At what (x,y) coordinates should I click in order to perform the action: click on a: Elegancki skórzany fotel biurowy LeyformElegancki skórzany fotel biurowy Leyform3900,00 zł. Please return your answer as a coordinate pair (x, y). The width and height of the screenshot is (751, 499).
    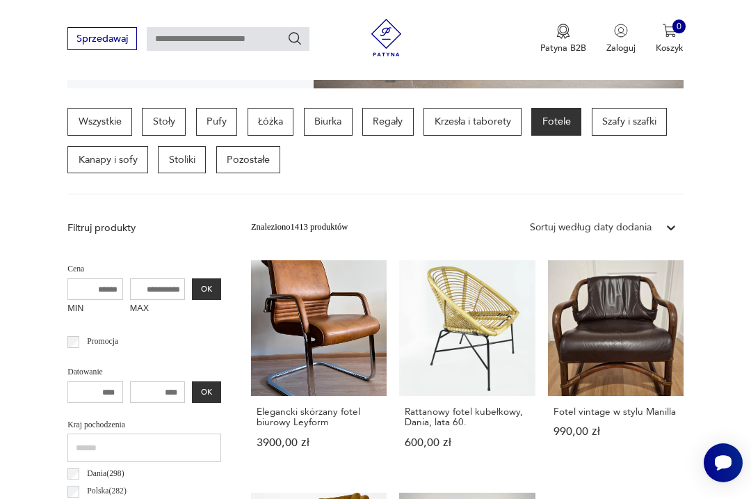
    Looking at the image, I should click on (319, 366).